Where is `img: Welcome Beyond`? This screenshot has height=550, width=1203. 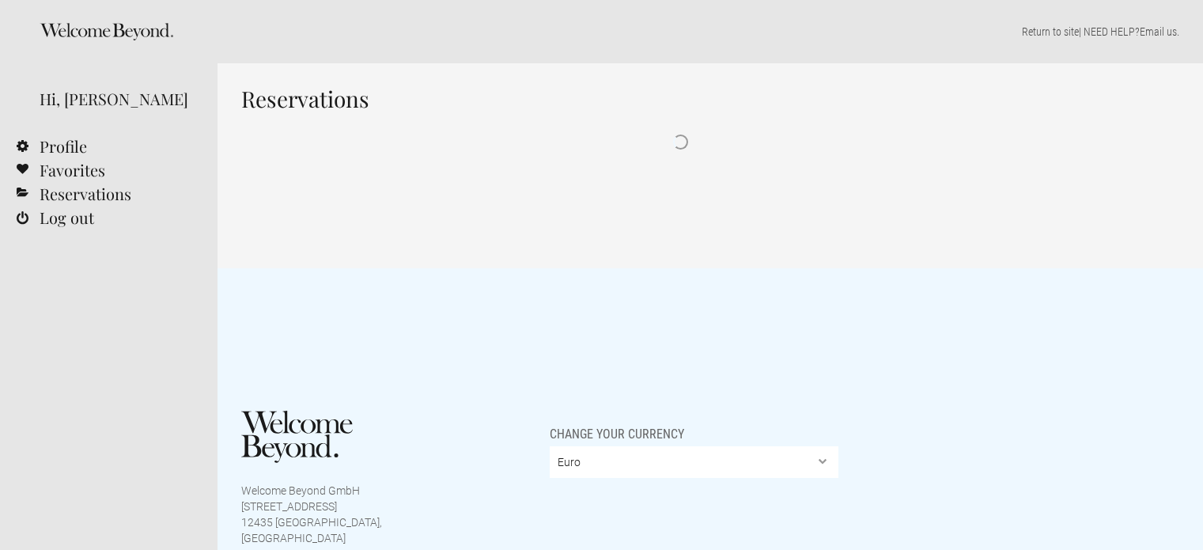
img: Welcome Beyond is located at coordinates (297, 436).